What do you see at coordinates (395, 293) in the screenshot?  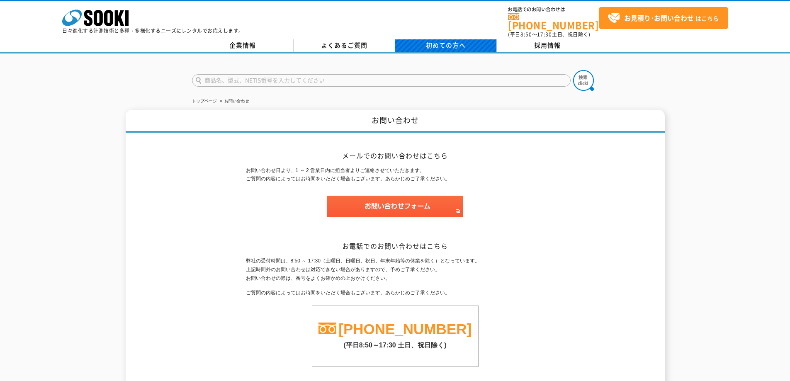 I see `p: ご質問の内容によってはお時間をいただく場合もございます。あらかじめご了承ください。` at bounding box center [395, 293].